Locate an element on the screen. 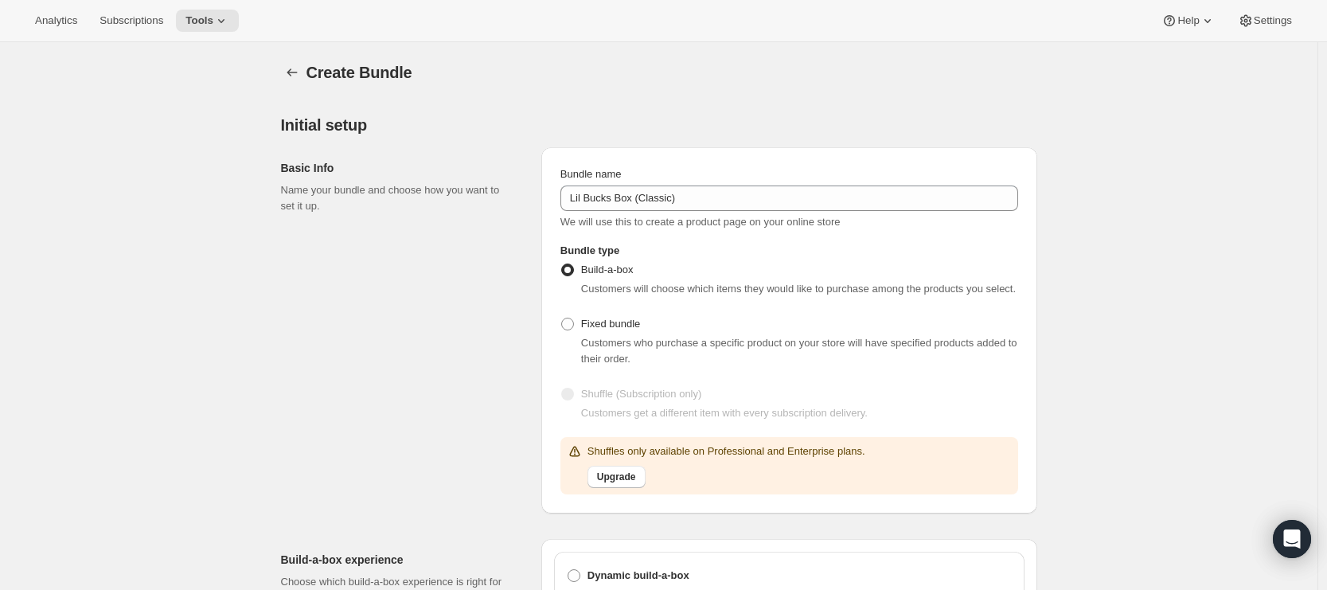 The height and width of the screenshot is (590, 1327). span: Fixed bundle is located at coordinates (611, 323).